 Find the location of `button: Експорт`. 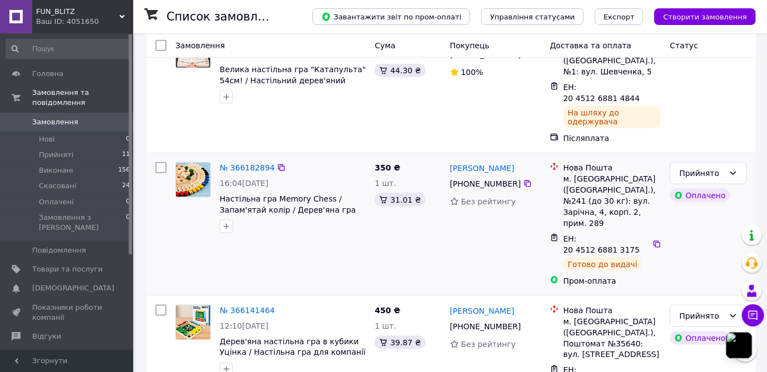

button: Експорт is located at coordinates (620, 17).